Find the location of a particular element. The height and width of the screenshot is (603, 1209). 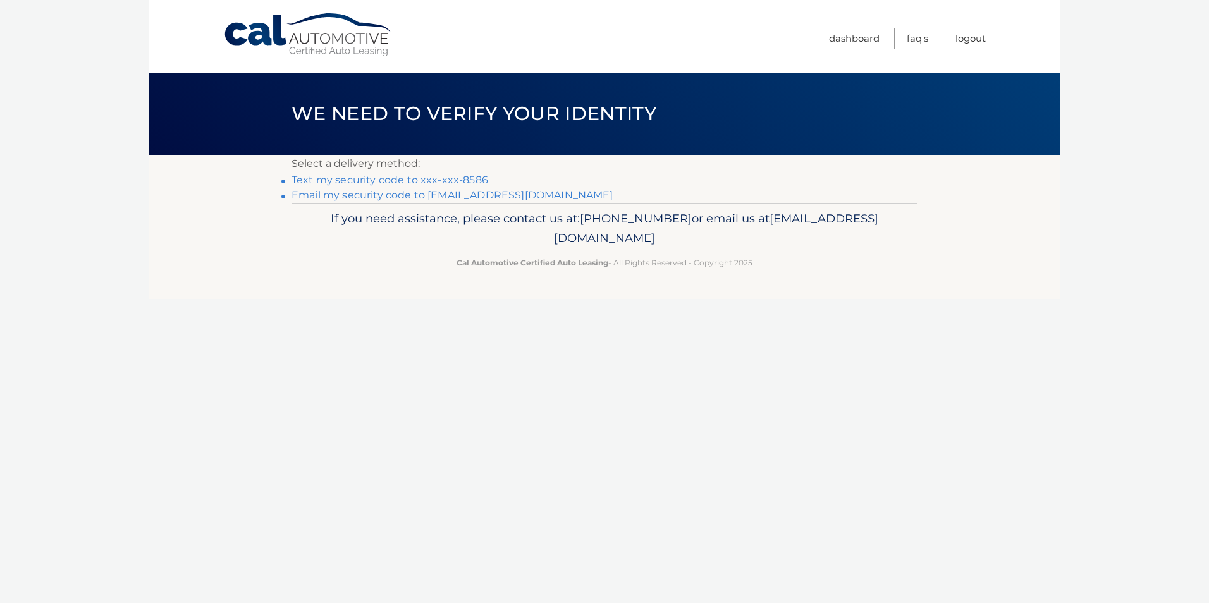

span: We need to verify your identity is located at coordinates (474, 113).